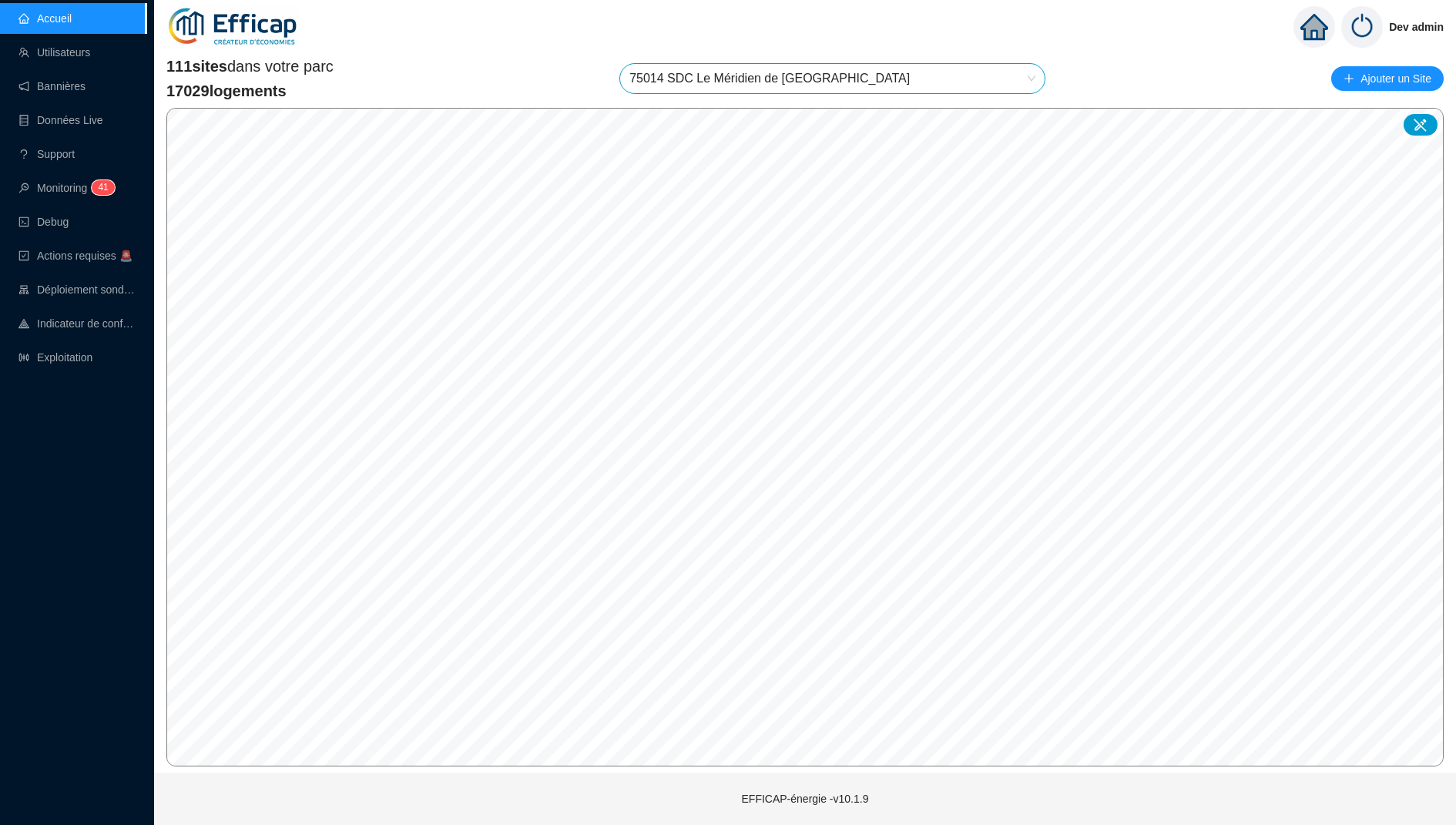 This screenshot has width=1456, height=825. What do you see at coordinates (1362, 27) in the screenshot?
I see `img: power` at bounding box center [1362, 27].